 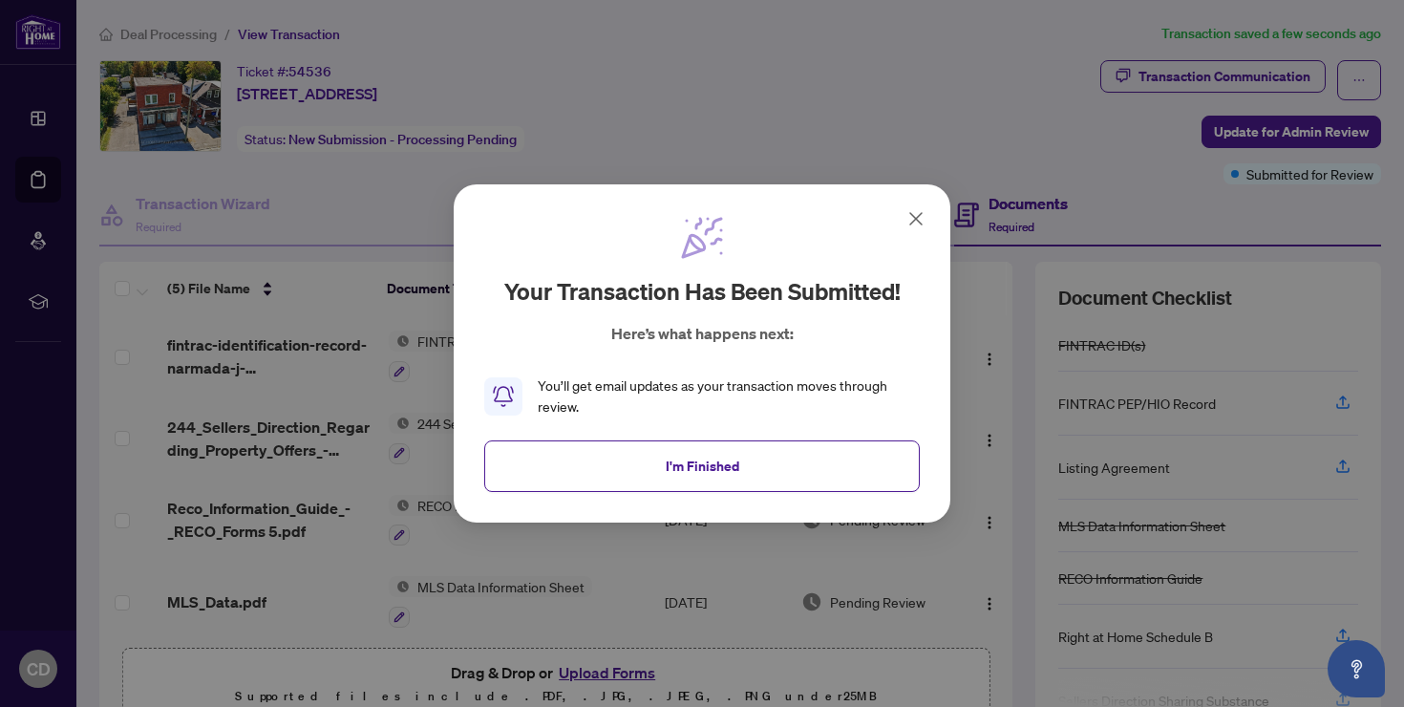 I want to click on h2: Your transaction has been submitted!, so click(x=702, y=291).